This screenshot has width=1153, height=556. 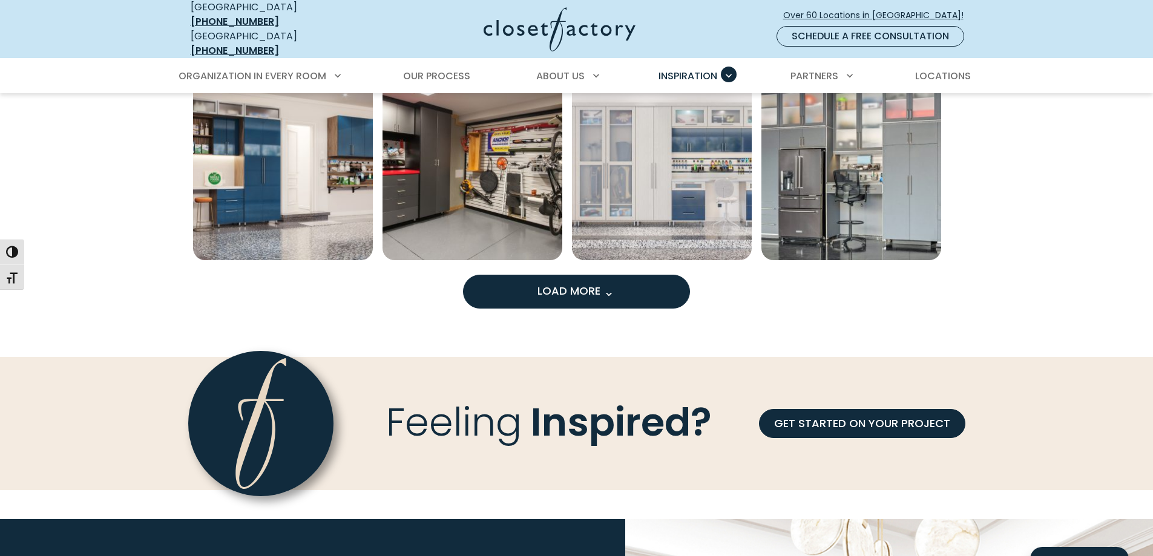 What do you see at coordinates (621, 422) in the screenshot?
I see `span: Inspired?` at bounding box center [621, 422].